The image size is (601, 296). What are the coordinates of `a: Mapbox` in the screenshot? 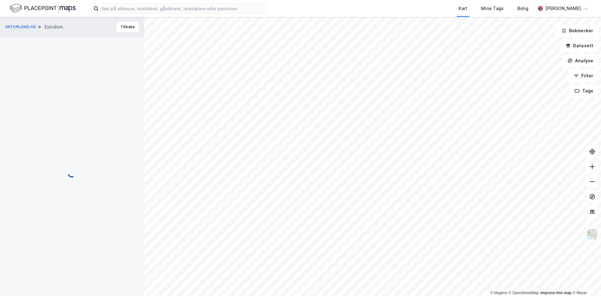 It's located at (499, 293).